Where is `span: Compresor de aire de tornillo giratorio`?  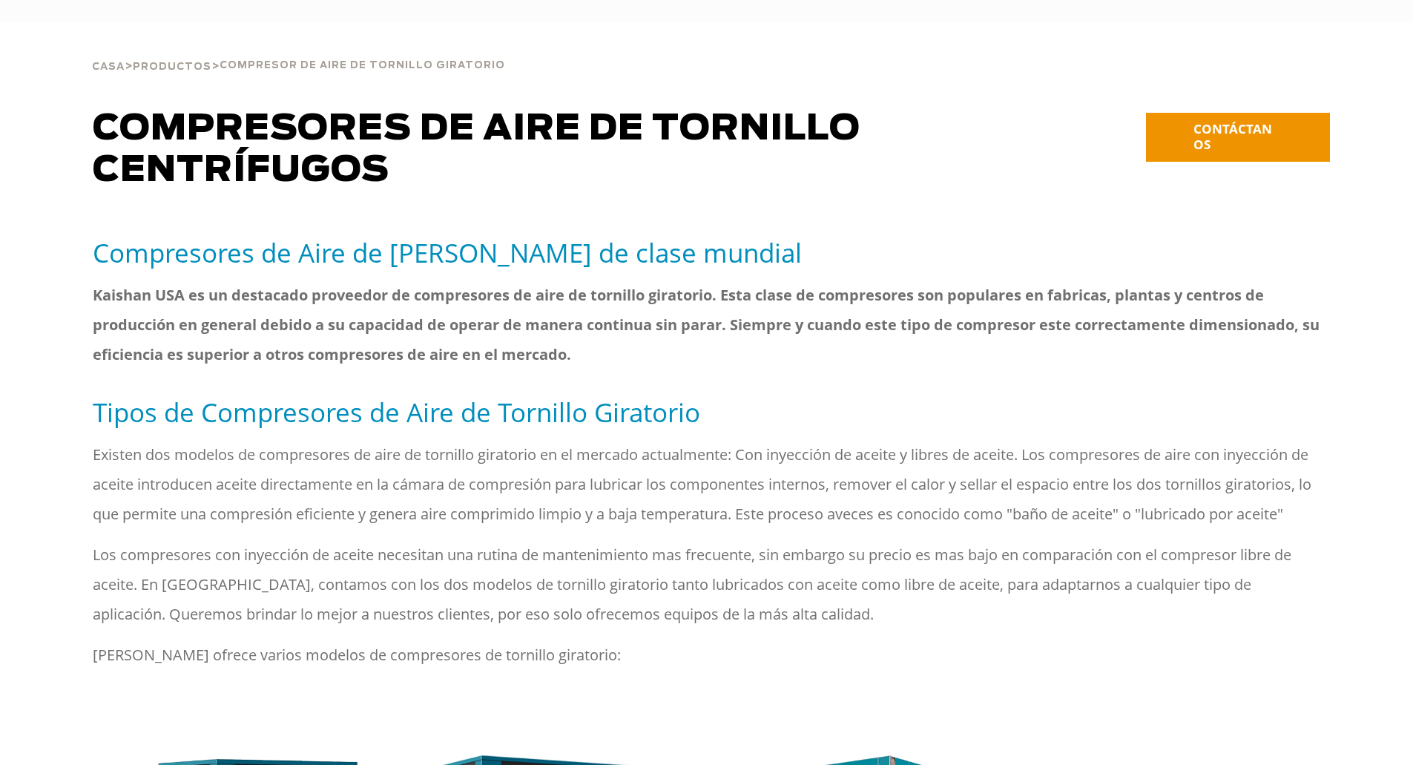 span: Compresor de aire de tornillo giratorio is located at coordinates (362, 65).